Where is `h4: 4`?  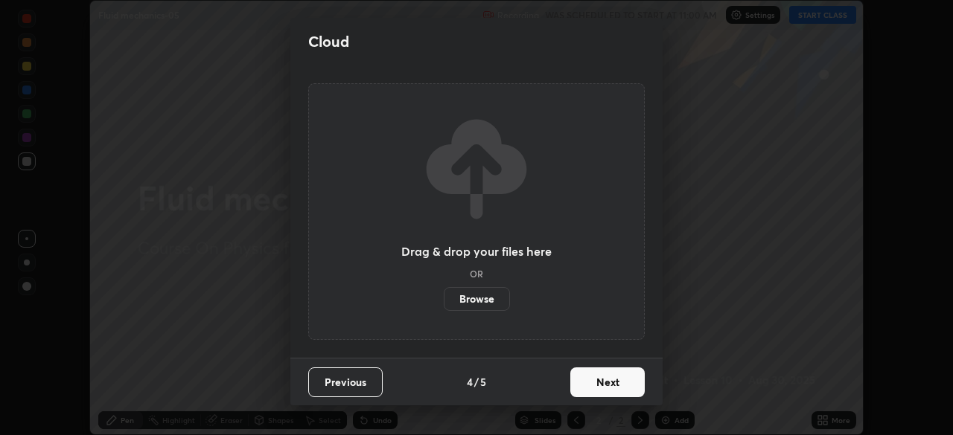
h4: 4 is located at coordinates (470, 382).